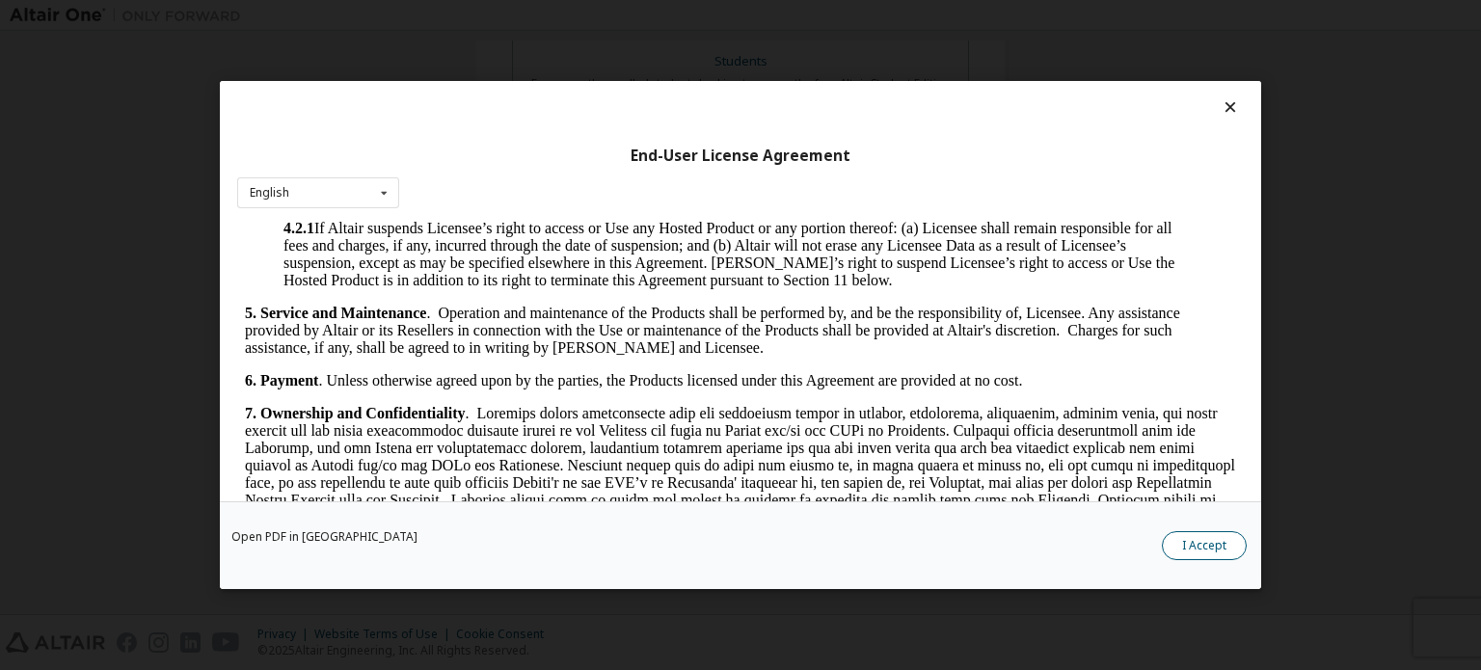 The height and width of the screenshot is (670, 1481). I want to click on strong: 7. Ownership and Confidentiality, so click(118, 193).